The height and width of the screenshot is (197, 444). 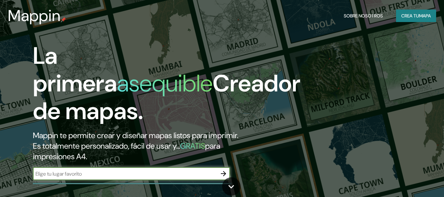 I want to click on font: Es totalmente personalizado, fácil de usar y..., so click(x=107, y=146).